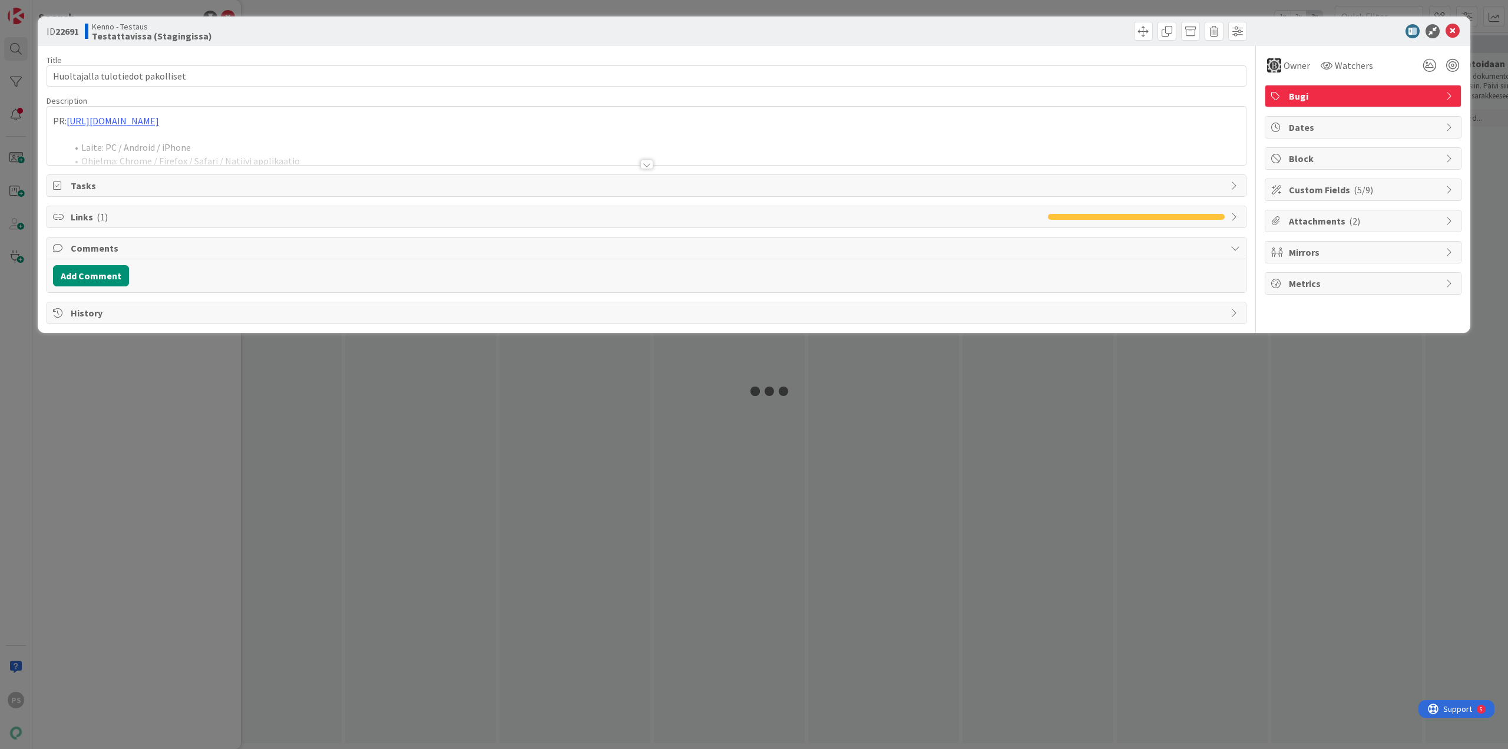 This screenshot has width=1508, height=749. What do you see at coordinates (646, 76) in the screenshot?
I see `input: type card name here...` at bounding box center [646, 76].